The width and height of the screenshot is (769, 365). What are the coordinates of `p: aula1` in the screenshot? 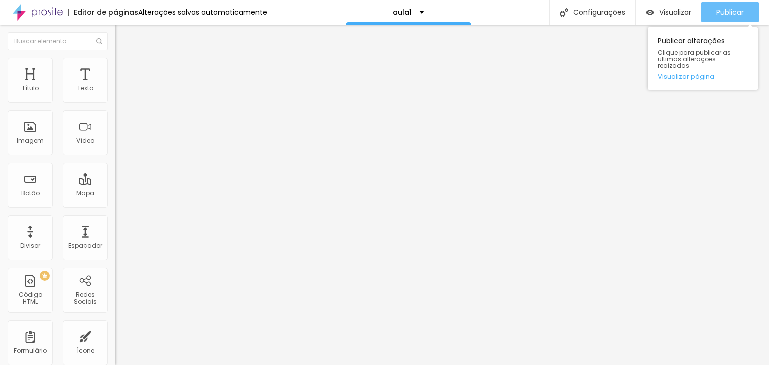 It's located at (402, 13).